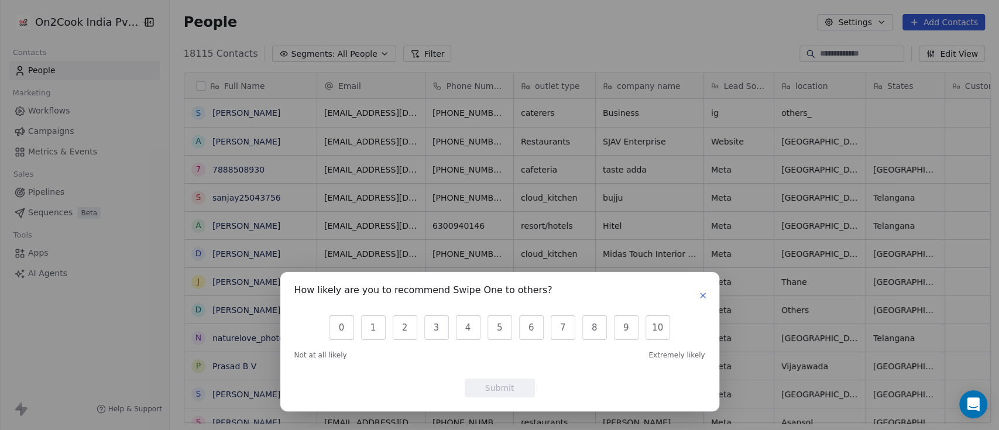 This screenshot has width=999, height=430. Describe the element at coordinates (321, 355) in the screenshot. I see `span: Not at all likely` at that location.